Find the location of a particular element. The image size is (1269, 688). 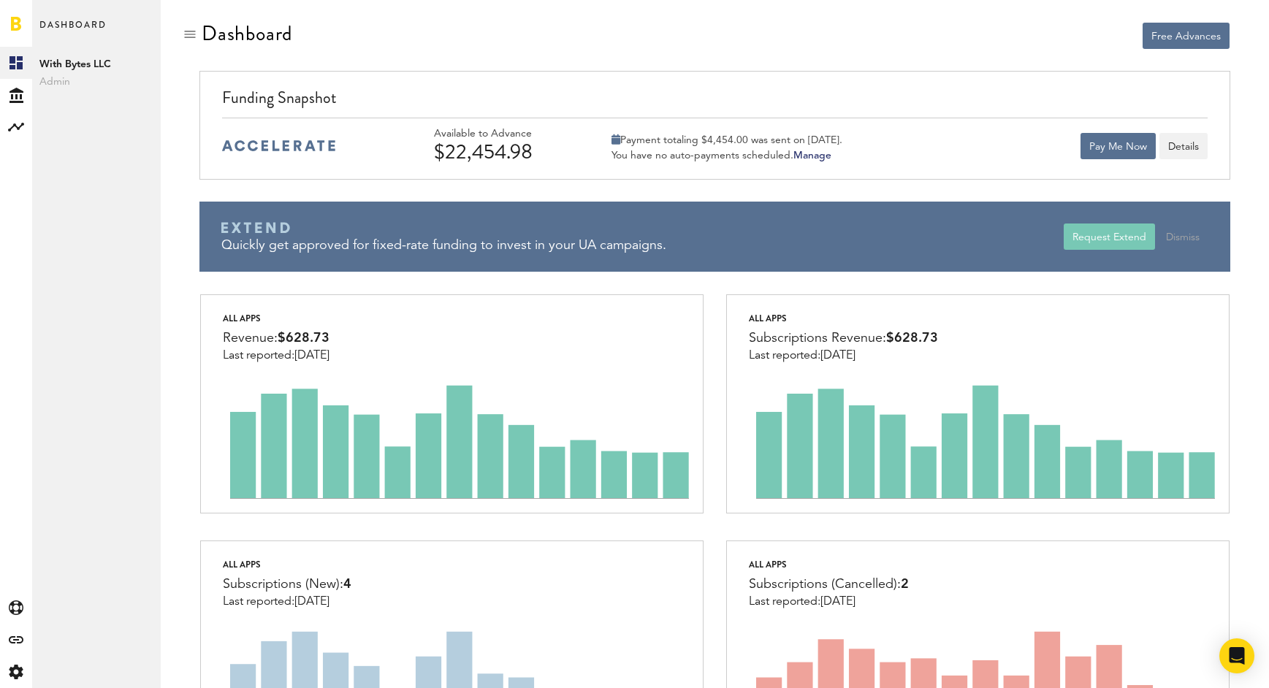

div: Funding Snapshot is located at coordinates (715, 102).